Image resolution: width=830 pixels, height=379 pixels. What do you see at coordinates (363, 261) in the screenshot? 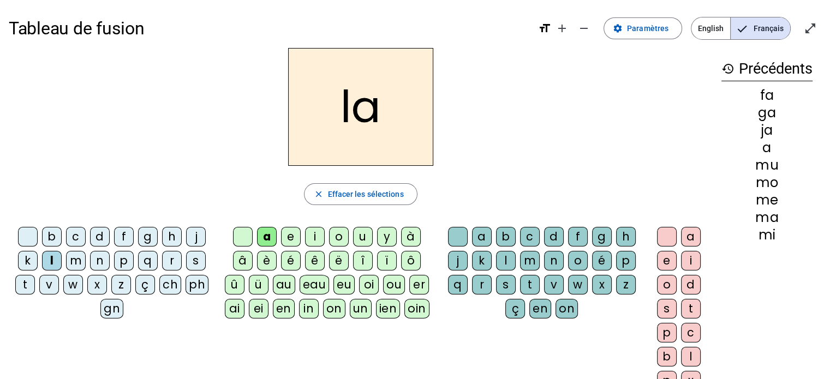
I see `div: î` at bounding box center [363, 261].